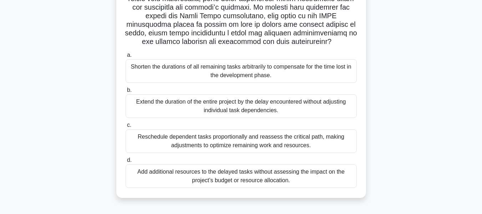 The height and width of the screenshot is (214, 482). What do you see at coordinates (129, 125) in the screenshot?
I see `span: c.` at bounding box center [129, 125].